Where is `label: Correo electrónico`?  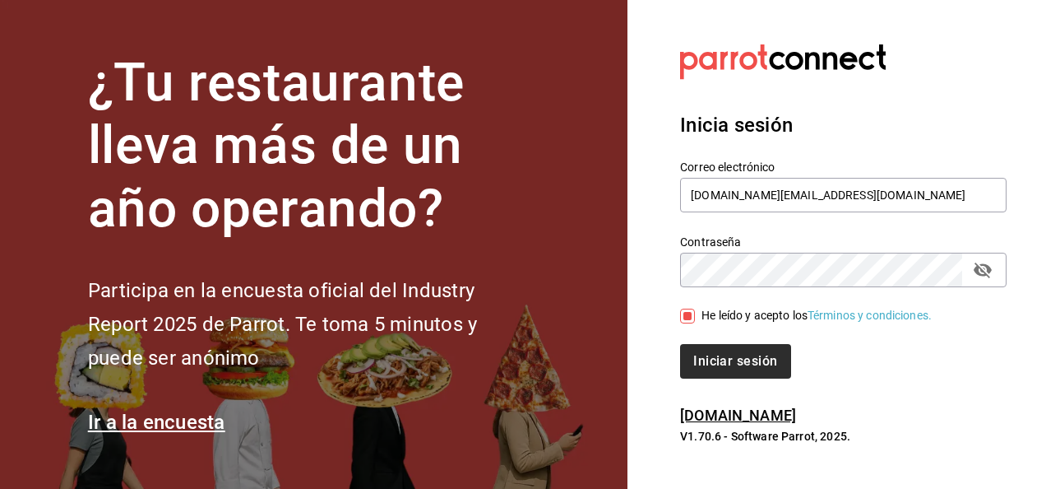 label: Correo electrónico is located at coordinates (843, 166).